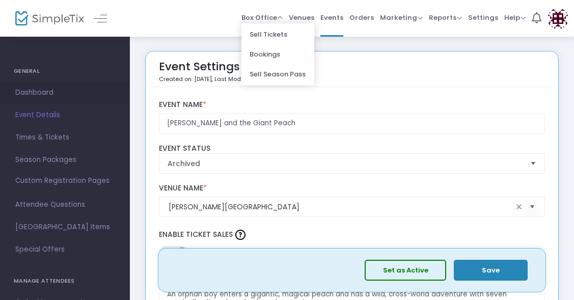 This screenshot has height=300, width=574. Describe the element at coordinates (345, 164) in the screenshot. I see `span: Archived` at that location.